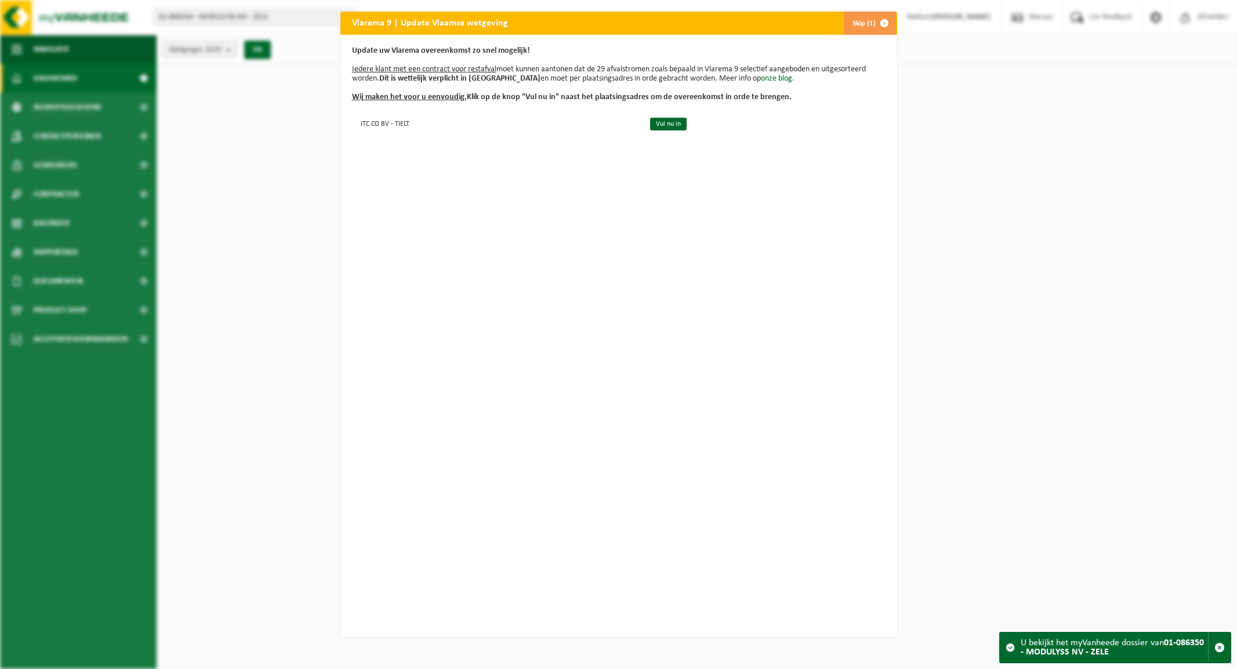 The width and height of the screenshot is (1237, 669). Describe the element at coordinates (778, 78) in the screenshot. I see `a: onze blog.` at that location.